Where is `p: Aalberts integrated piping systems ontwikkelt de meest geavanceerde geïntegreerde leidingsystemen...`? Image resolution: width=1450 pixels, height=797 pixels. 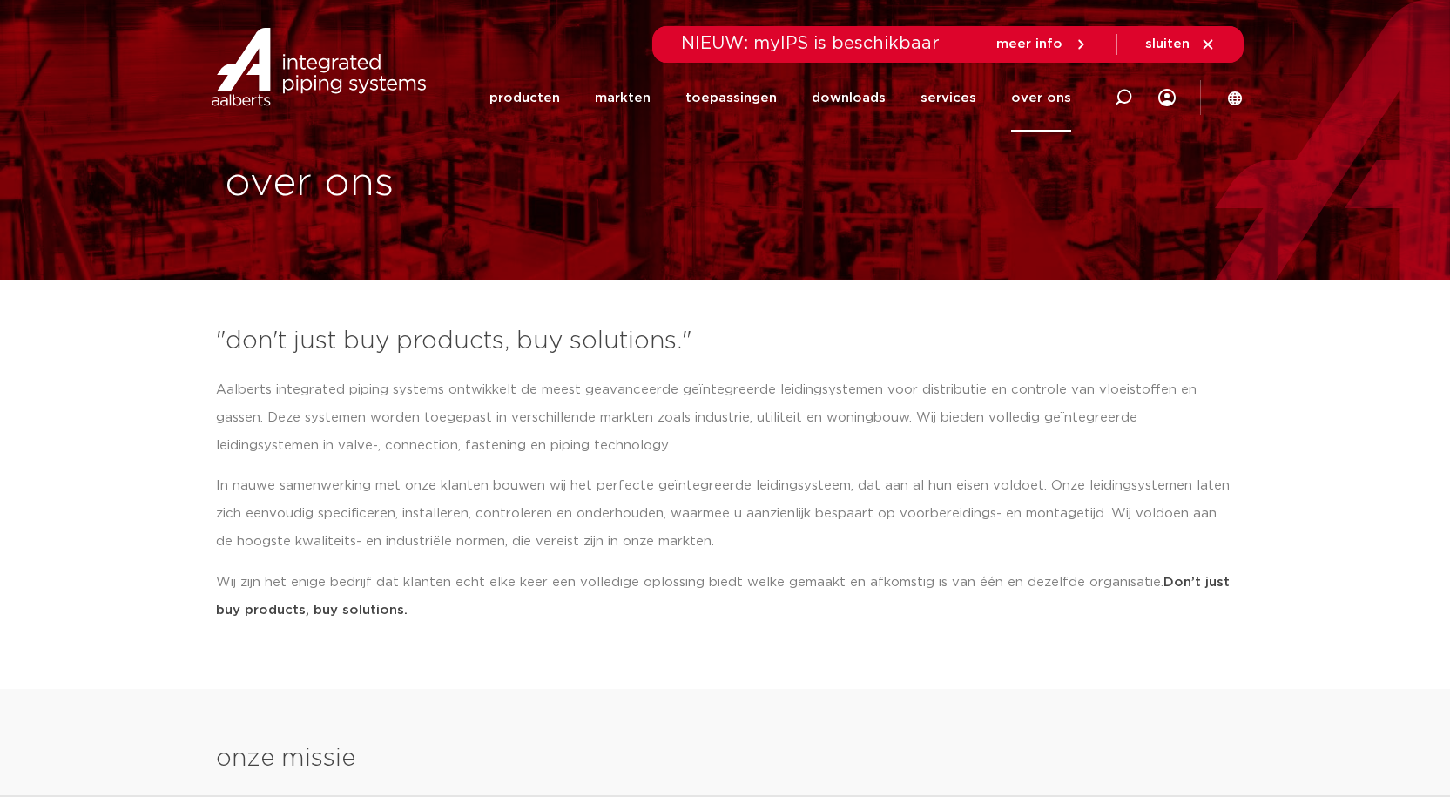
p: Aalberts integrated piping systems ontwikkelt de meest geavanceerde geïntegreerde leidingsystemen... is located at coordinates (725, 418).